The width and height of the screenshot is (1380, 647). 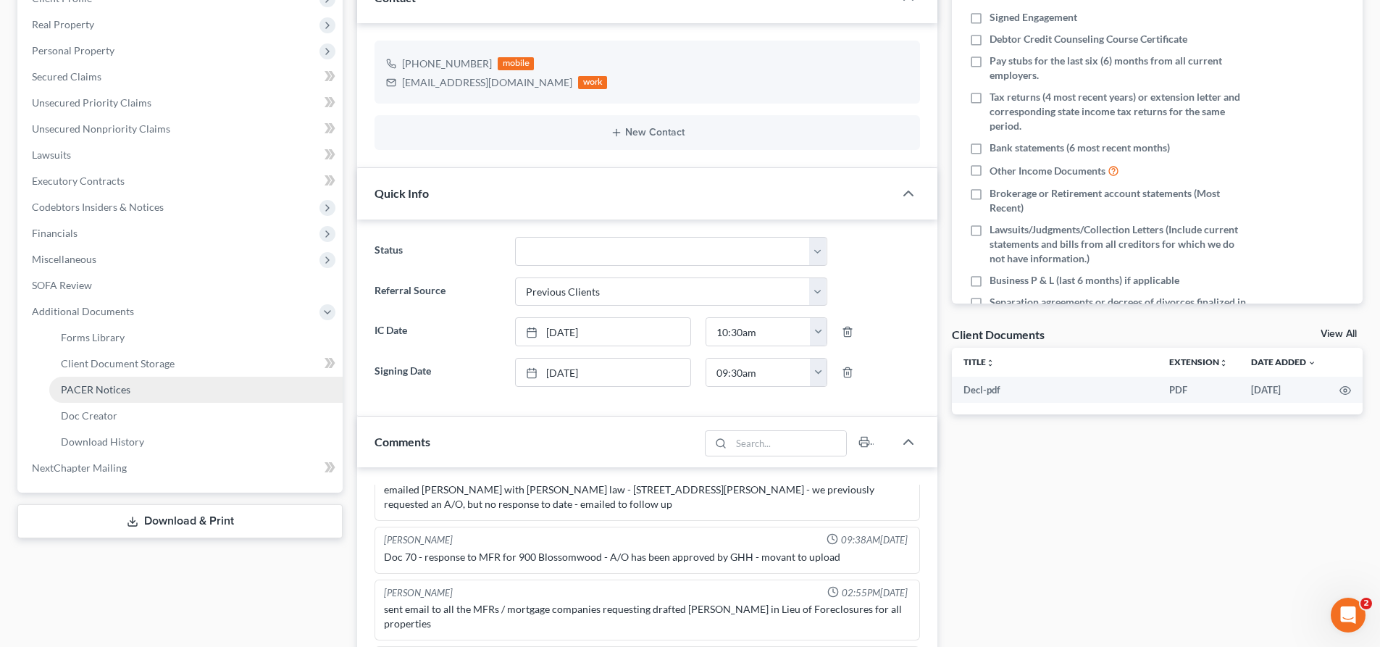 I want to click on a: View All, so click(x=1338, y=334).